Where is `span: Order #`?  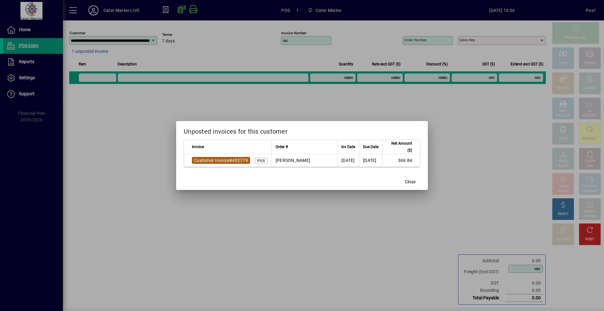 span: Order # is located at coordinates (282, 147).